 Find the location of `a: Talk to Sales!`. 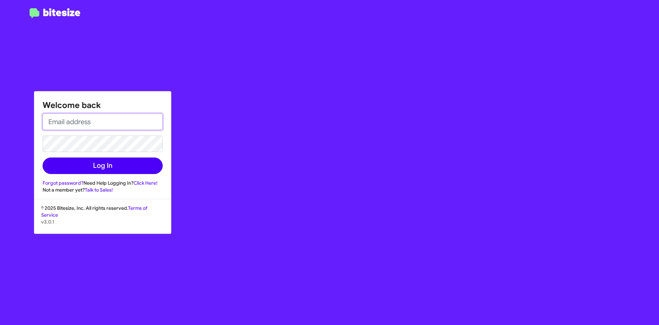

a: Talk to Sales! is located at coordinates (99, 190).